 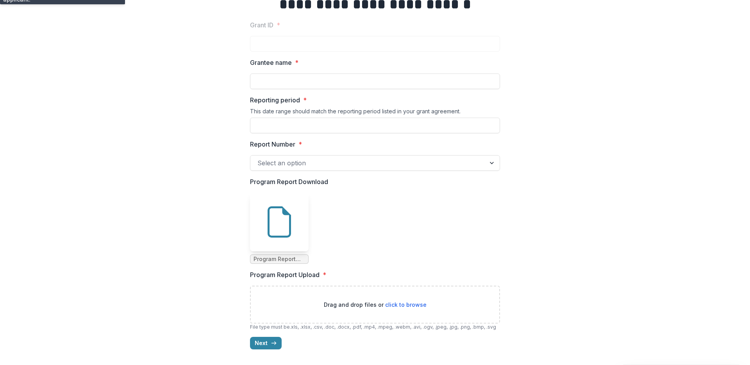 What do you see at coordinates (273, 144) in the screenshot?
I see `p: Report Number` at bounding box center [273, 144].